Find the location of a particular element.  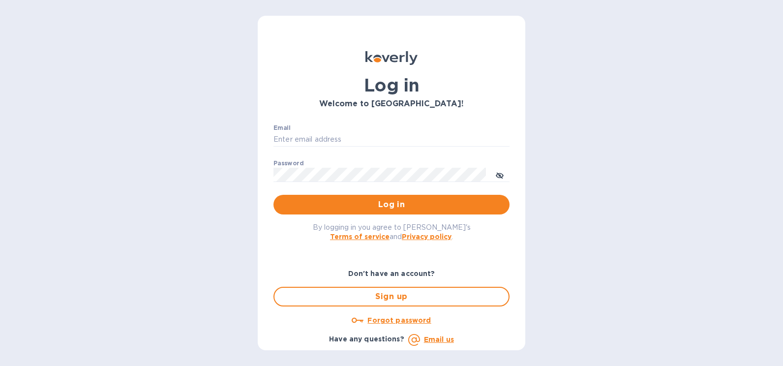

label: Email is located at coordinates (282, 128).